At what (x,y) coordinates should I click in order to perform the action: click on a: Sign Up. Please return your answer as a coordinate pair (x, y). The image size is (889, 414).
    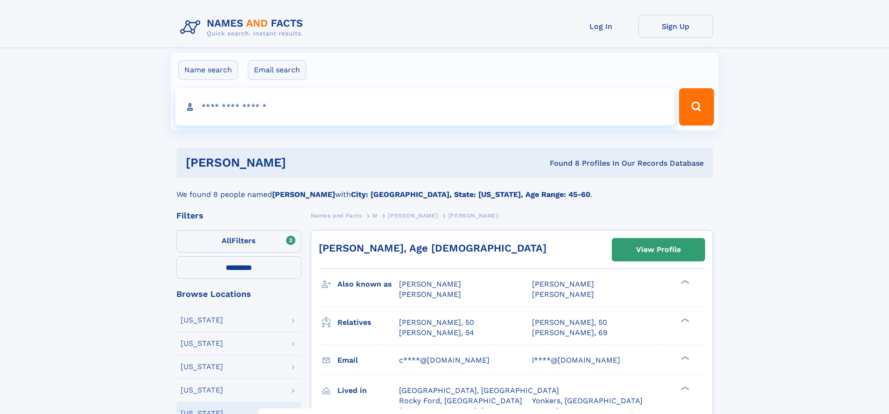
    Looking at the image, I should click on (676, 26).